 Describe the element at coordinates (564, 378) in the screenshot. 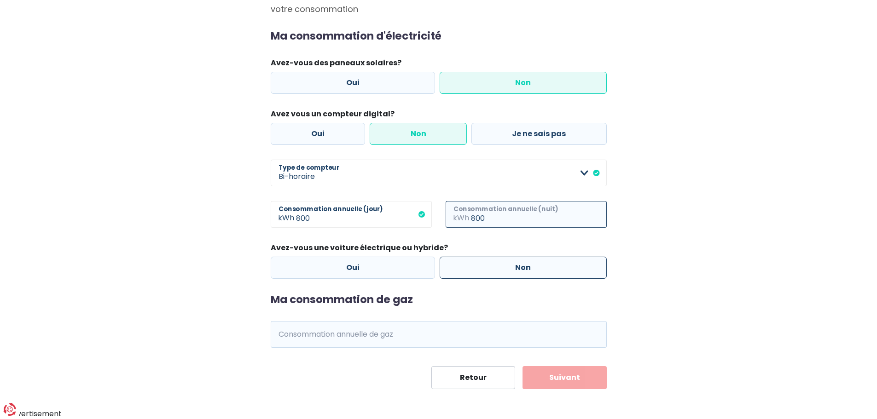

I see `button: Suivant` at that location.